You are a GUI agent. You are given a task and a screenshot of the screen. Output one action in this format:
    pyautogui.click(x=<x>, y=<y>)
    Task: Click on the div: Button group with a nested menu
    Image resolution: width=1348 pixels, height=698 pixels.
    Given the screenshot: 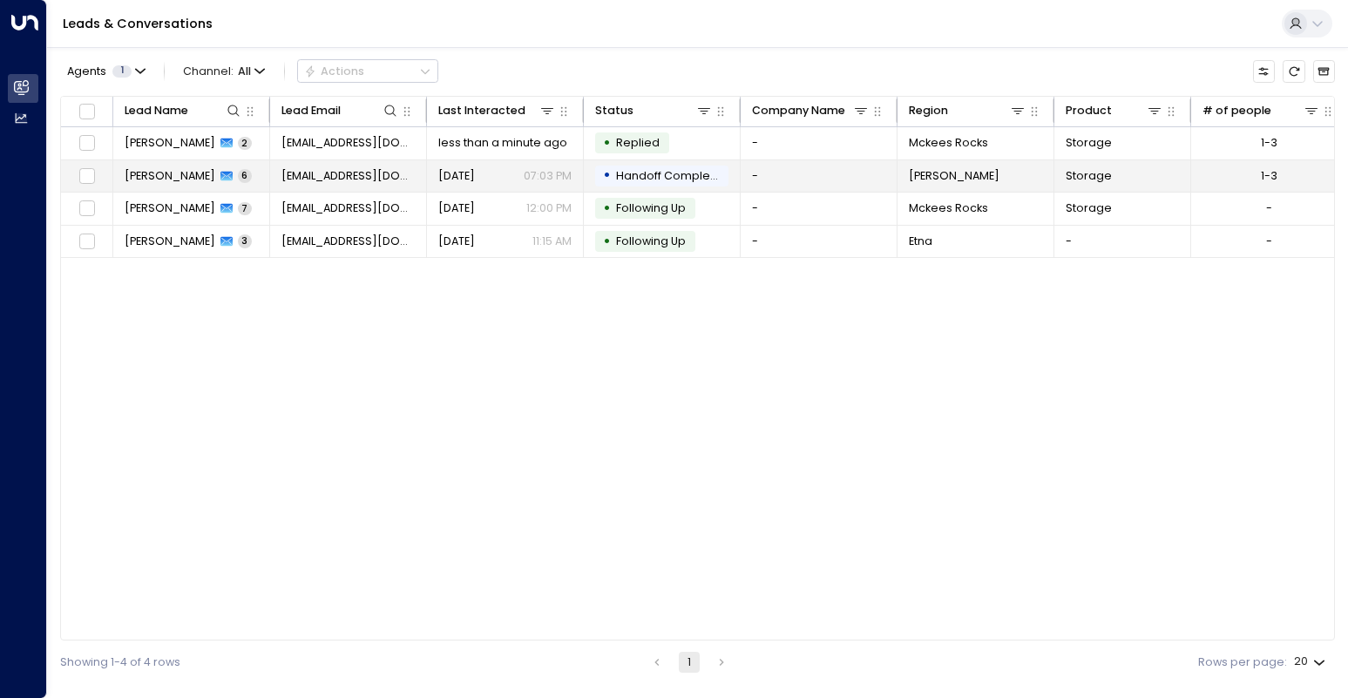 What is the action you would take?
    pyautogui.click(x=368, y=71)
    